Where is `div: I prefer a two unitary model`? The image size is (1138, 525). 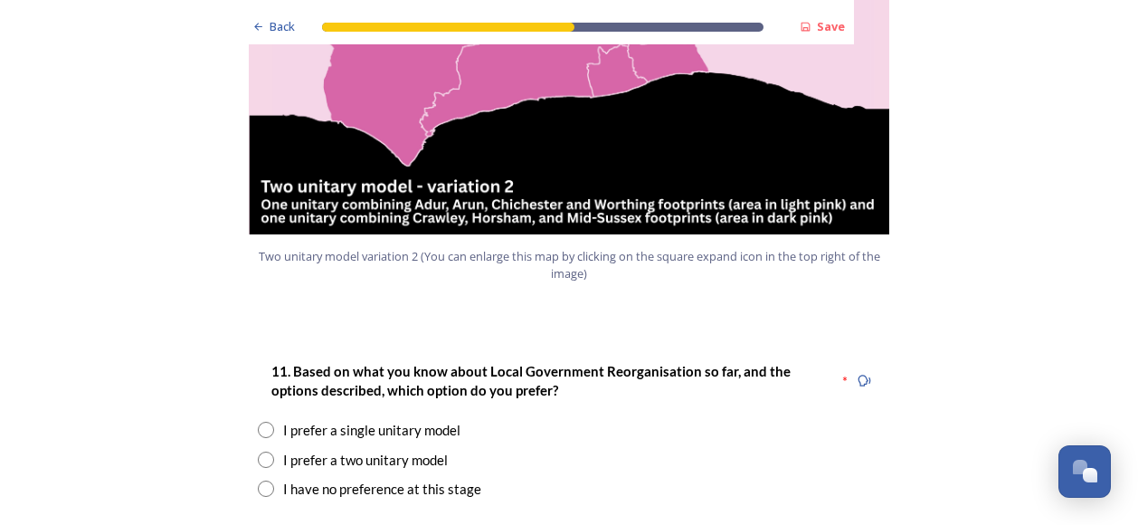 div: I prefer a two unitary model is located at coordinates (366, 460).